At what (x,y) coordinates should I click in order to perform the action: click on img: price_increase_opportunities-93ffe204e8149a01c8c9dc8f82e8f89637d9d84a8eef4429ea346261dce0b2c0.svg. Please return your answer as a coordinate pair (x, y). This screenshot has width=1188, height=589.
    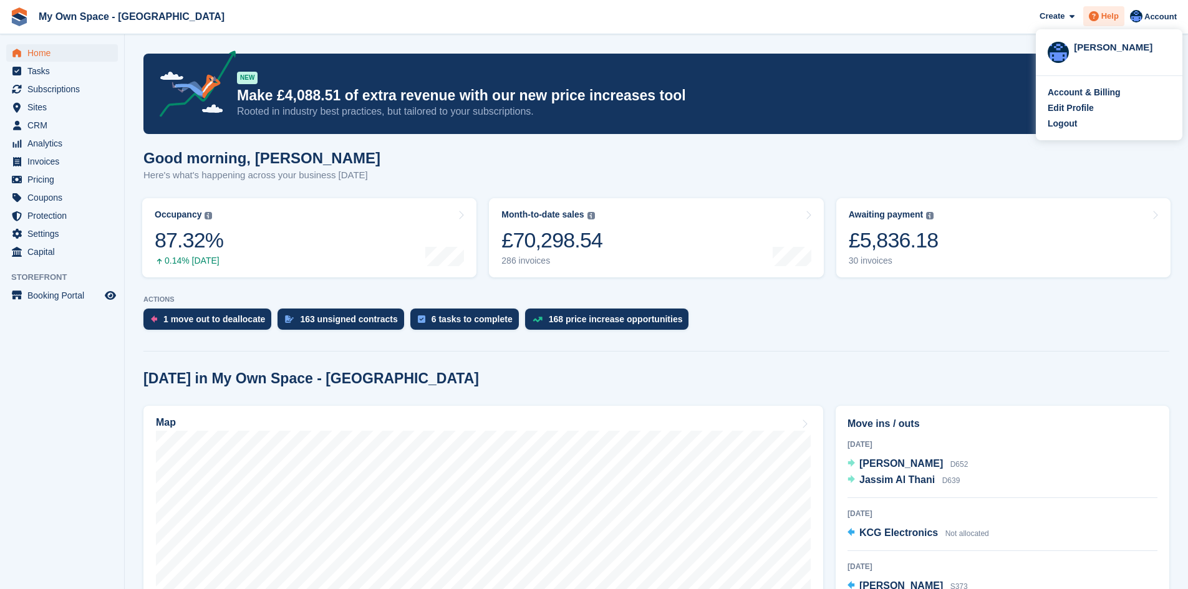
    Looking at the image, I should click on (538, 319).